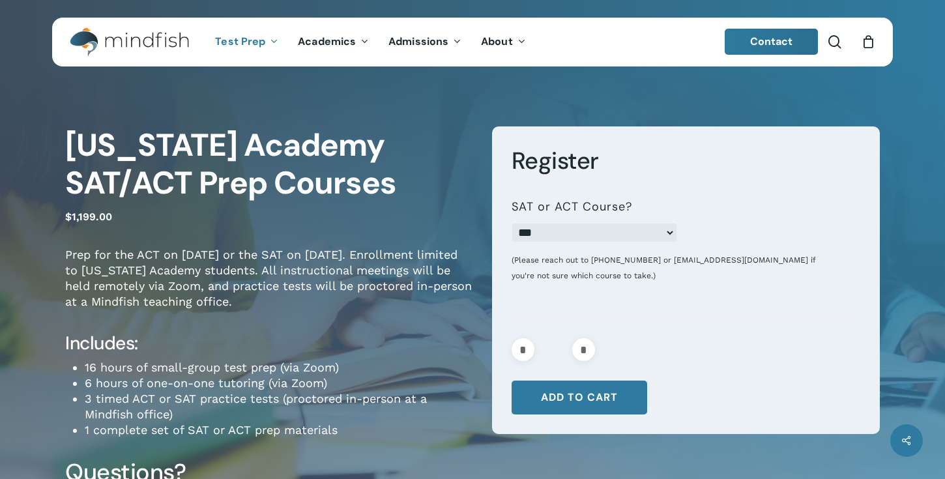 The image size is (945, 479). Describe the element at coordinates (278, 383) in the screenshot. I see `li: 6 hours of one-on-one tutoring (via Zoom)` at that location.